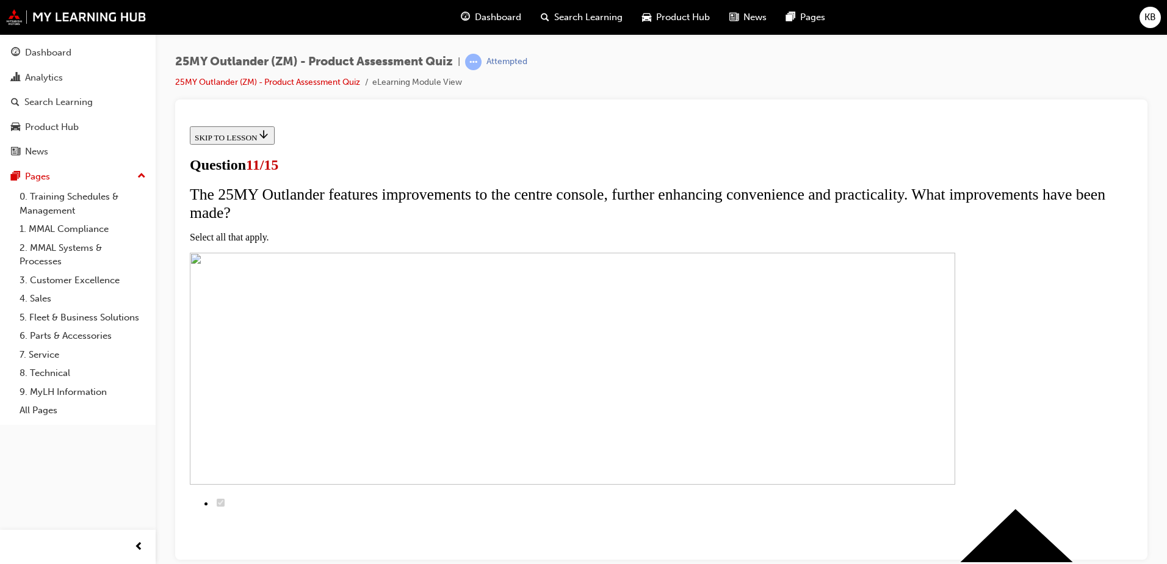 The width and height of the screenshot is (1167, 564). I want to click on a: 4. Sales, so click(82, 299).